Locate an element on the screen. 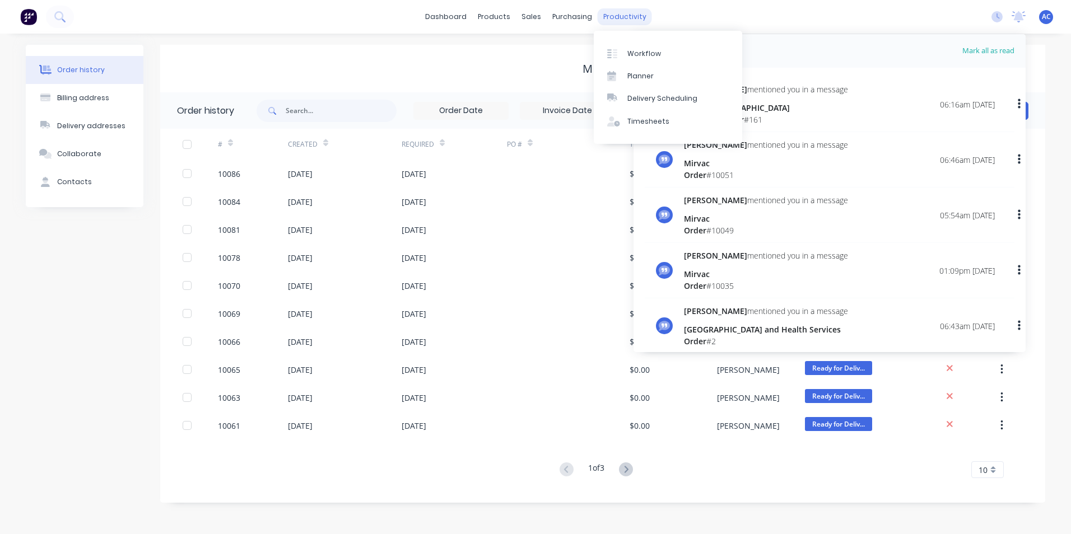 This screenshot has height=534, width=1071. button: Order history is located at coordinates (85, 70).